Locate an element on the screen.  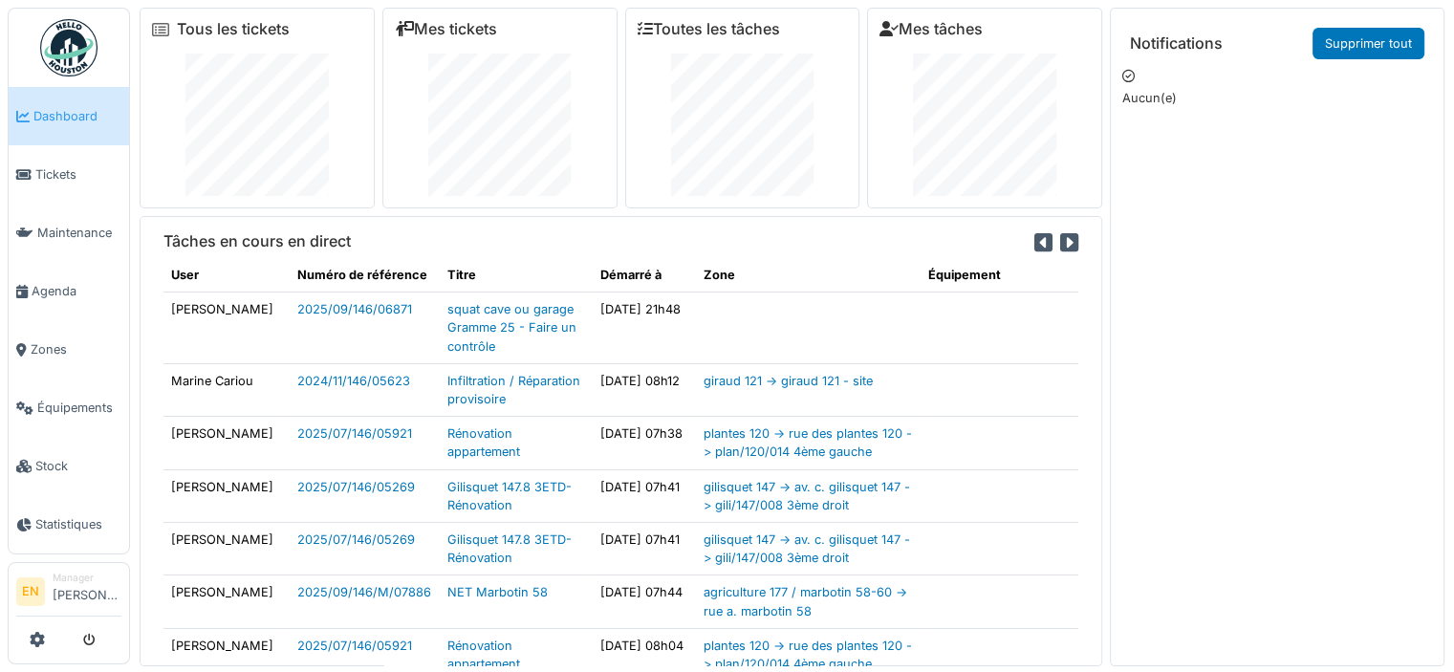
a: Tous les tickets is located at coordinates (233, 29).